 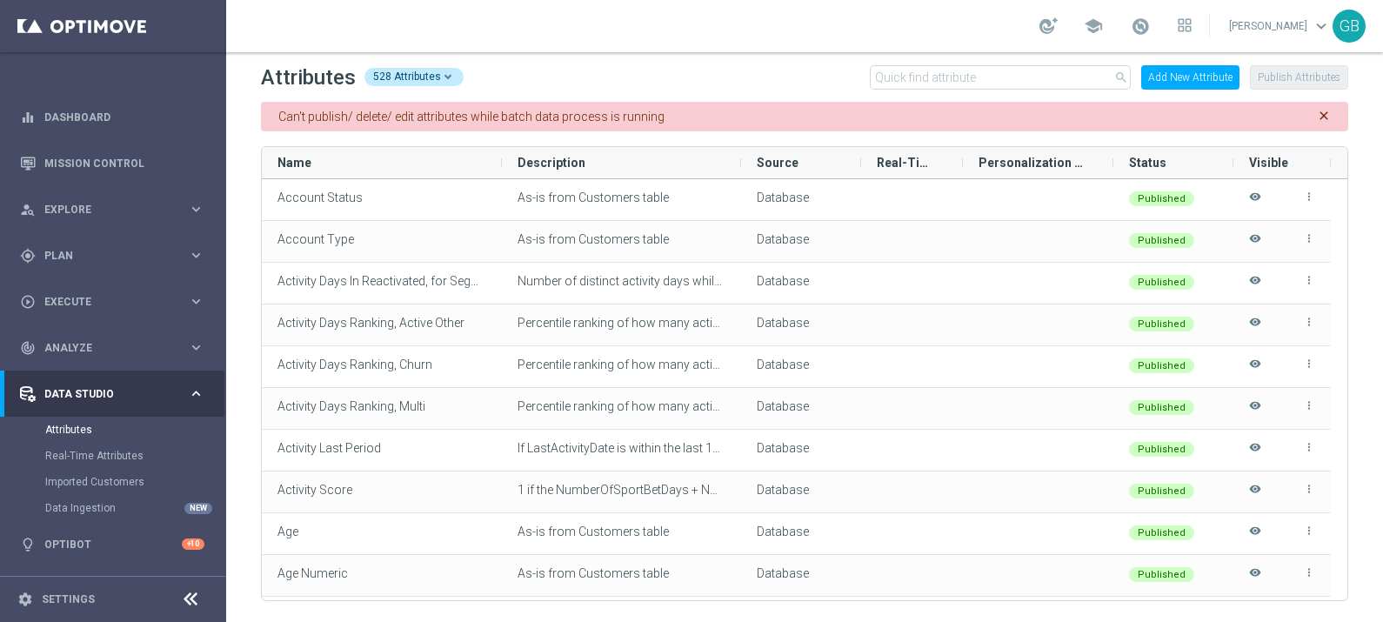 What do you see at coordinates (112, 164) in the screenshot?
I see `button: Mission Control` at bounding box center [112, 164].